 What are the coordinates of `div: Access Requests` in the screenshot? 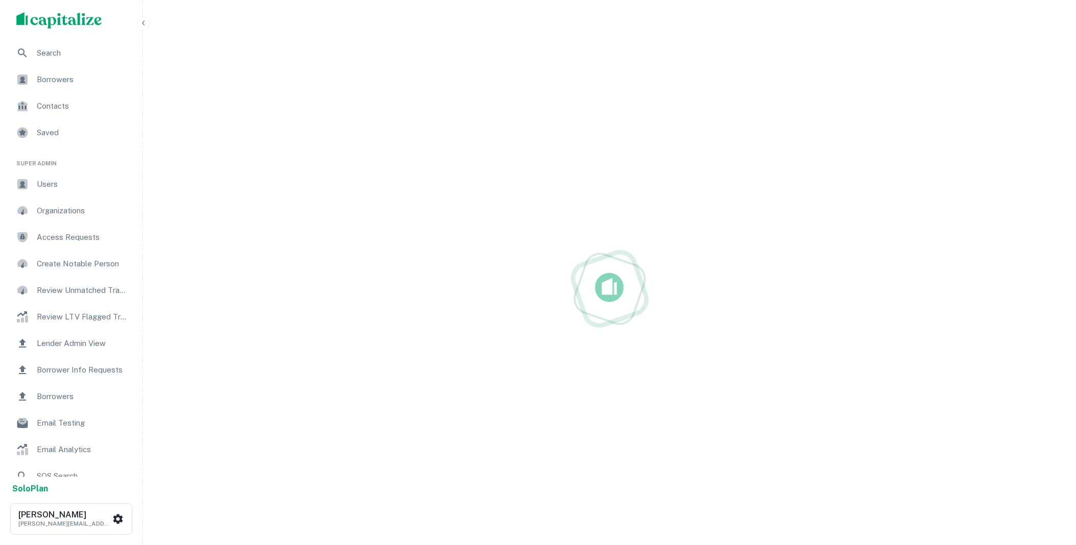 It's located at (71, 237).